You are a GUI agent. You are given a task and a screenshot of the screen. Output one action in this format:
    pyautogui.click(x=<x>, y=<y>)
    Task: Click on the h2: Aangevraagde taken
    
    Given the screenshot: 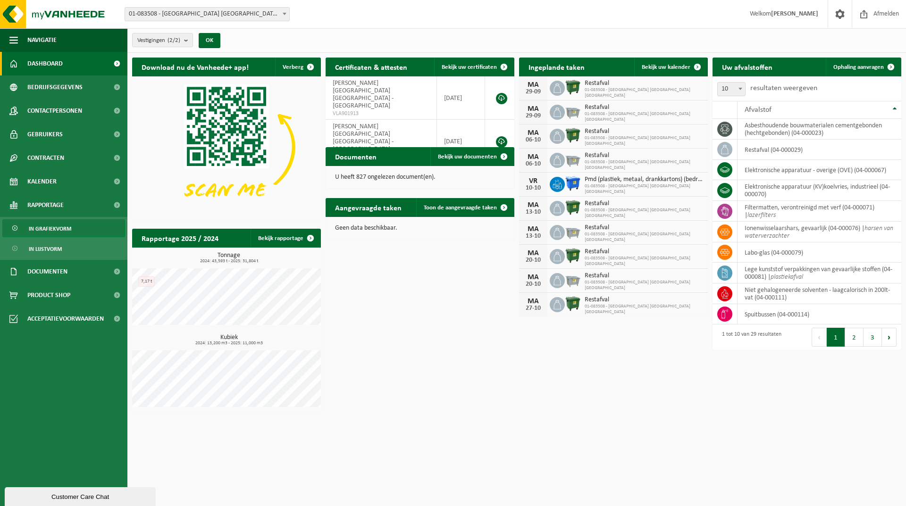 What is the action you would take?
    pyautogui.click(x=368, y=207)
    